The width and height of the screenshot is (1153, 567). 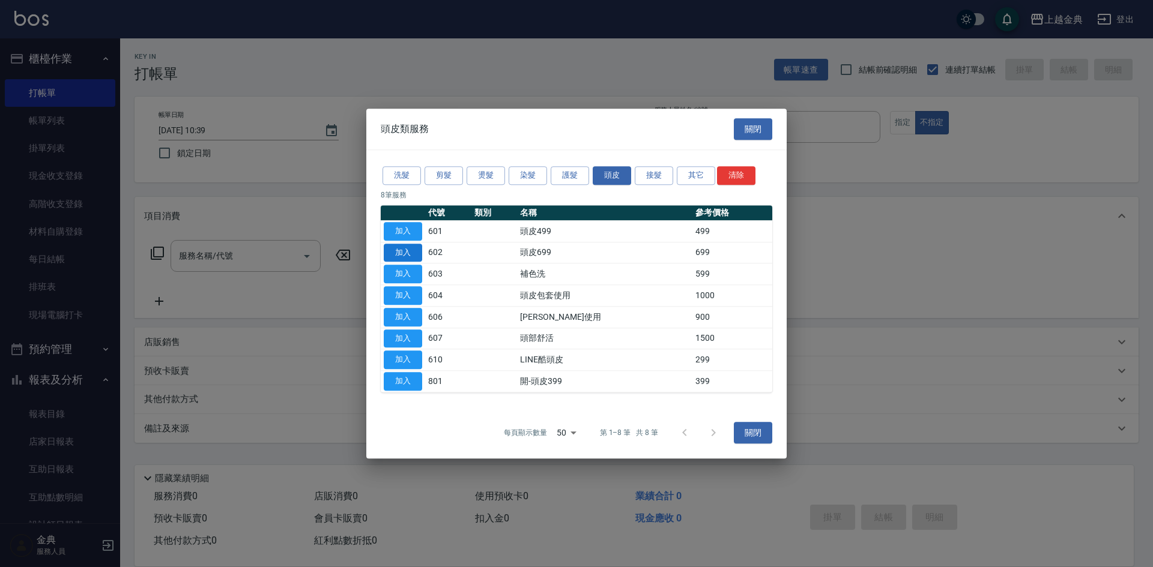 What do you see at coordinates (448, 382) in the screenshot?
I see `td: 801` at bounding box center [448, 382].